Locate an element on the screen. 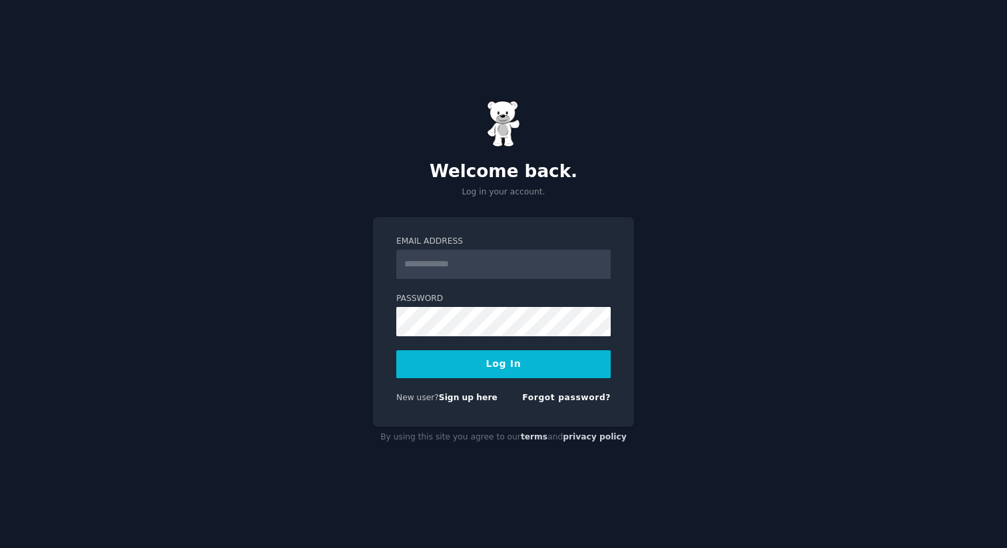 The width and height of the screenshot is (1007, 548). a: terms is located at coordinates (534, 437).